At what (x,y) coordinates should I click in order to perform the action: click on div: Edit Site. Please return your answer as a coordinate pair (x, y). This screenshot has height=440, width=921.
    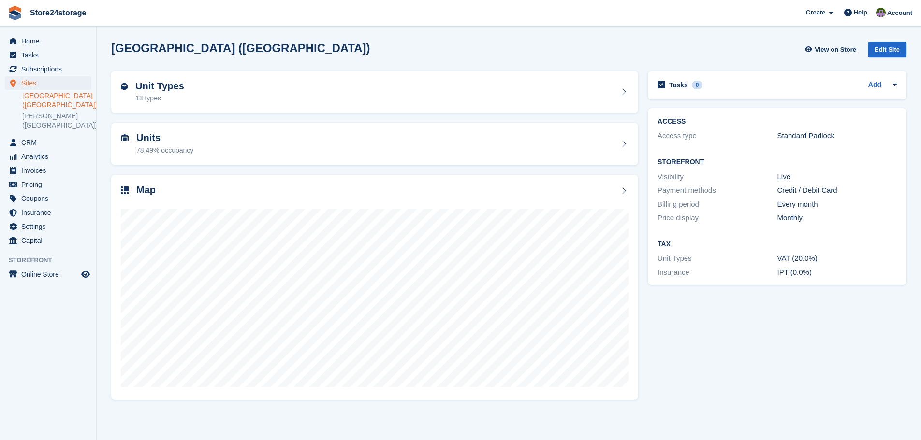
    Looking at the image, I should click on (887, 49).